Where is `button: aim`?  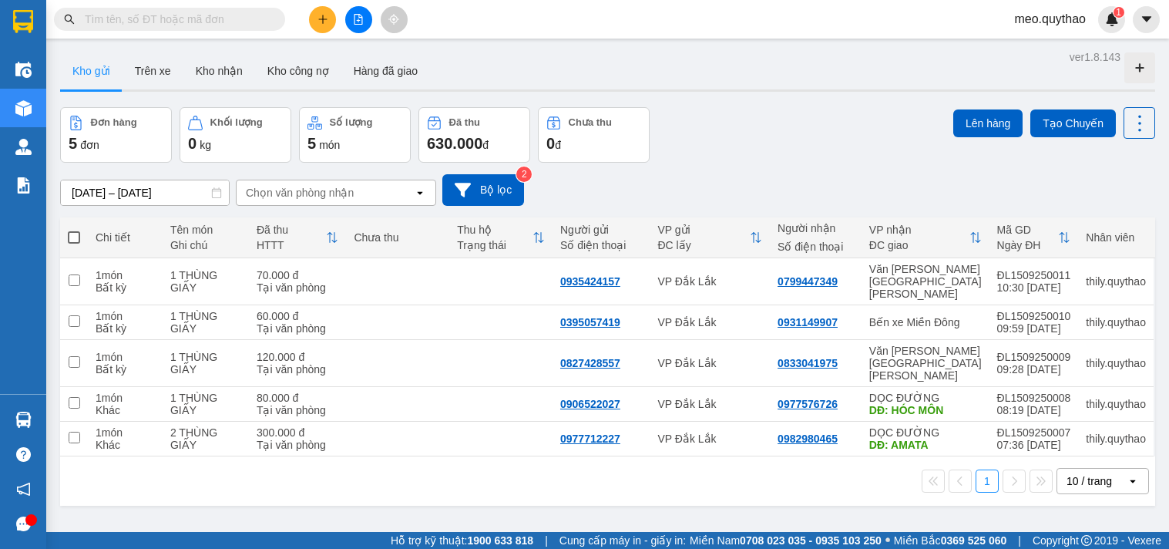
button: aim is located at coordinates (394, 19).